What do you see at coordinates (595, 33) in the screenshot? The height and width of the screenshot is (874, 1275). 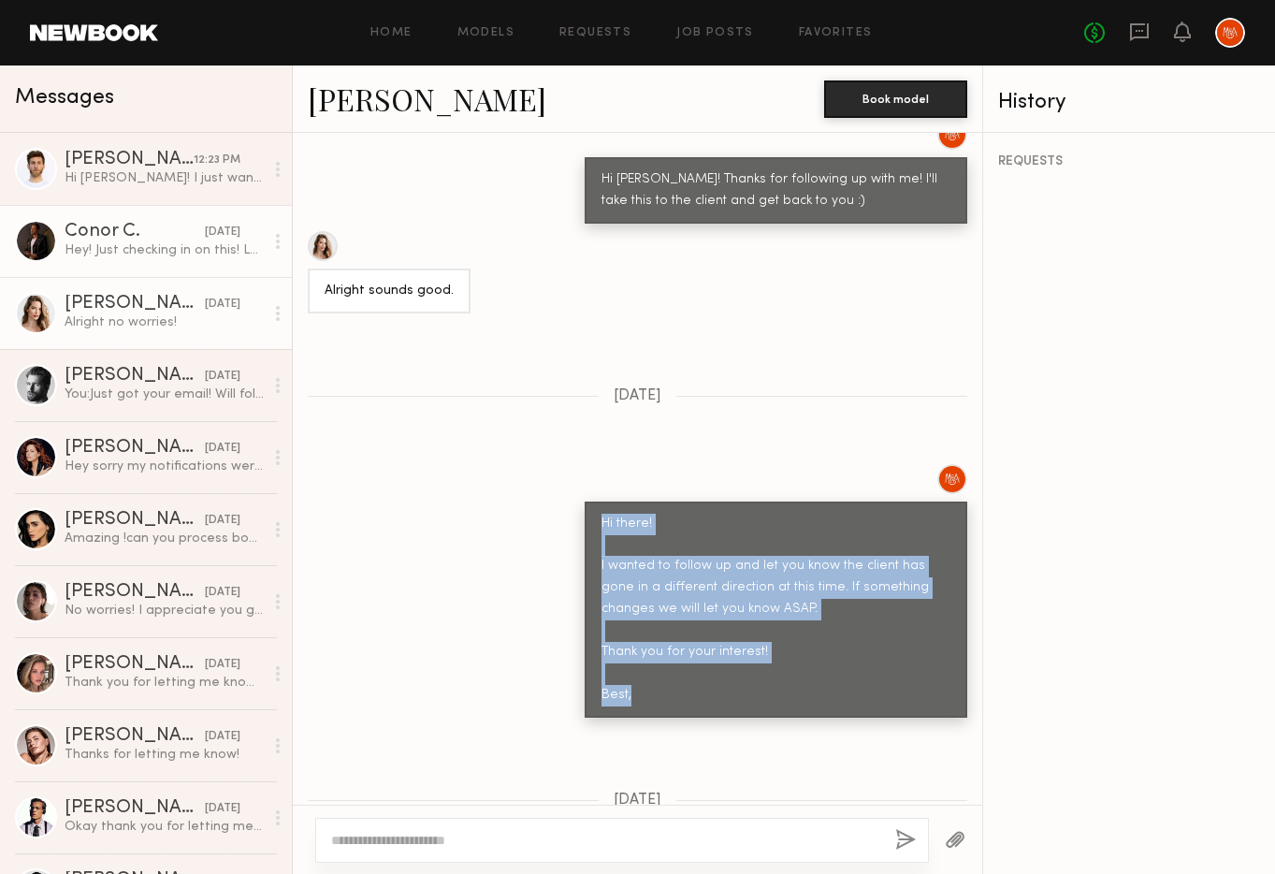 I see `a: Requests` at bounding box center [595, 33].